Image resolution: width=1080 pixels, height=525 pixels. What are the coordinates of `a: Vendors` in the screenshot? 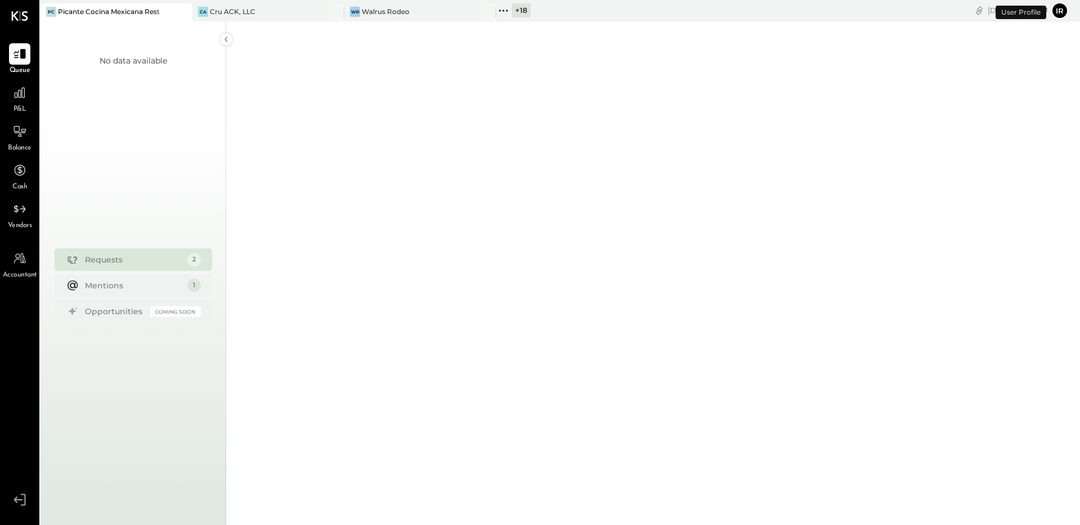 It's located at (20, 215).